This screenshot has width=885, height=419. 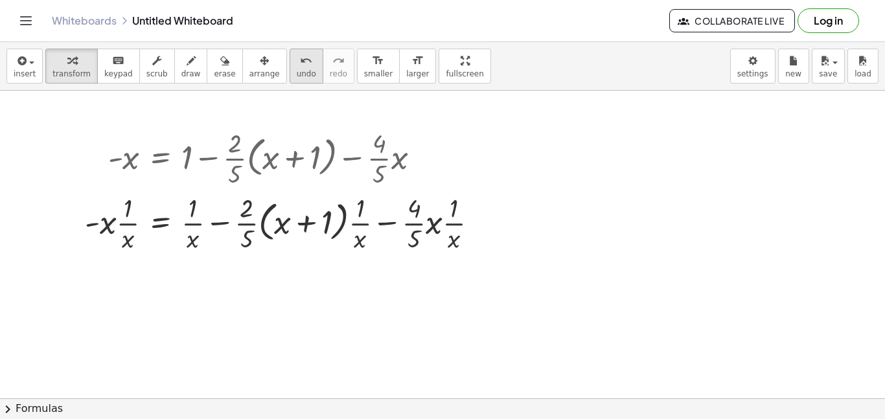 What do you see at coordinates (753, 74) in the screenshot?
I see `span: settings` at bounding box center [753, 74].